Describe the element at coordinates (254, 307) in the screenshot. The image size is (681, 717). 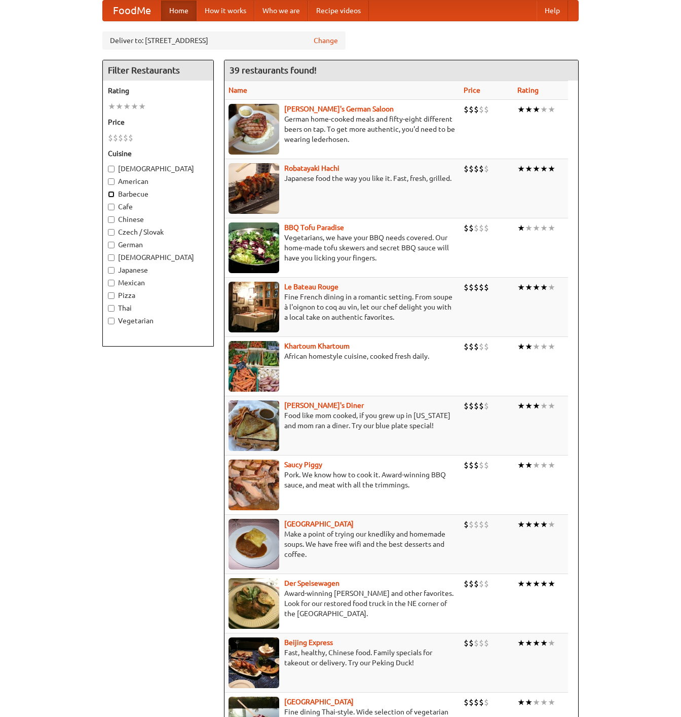
I see `img: bateaurouge.jpg` at that location.